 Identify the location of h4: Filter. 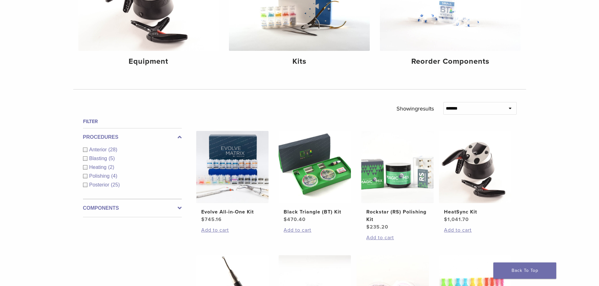
(132, 122).